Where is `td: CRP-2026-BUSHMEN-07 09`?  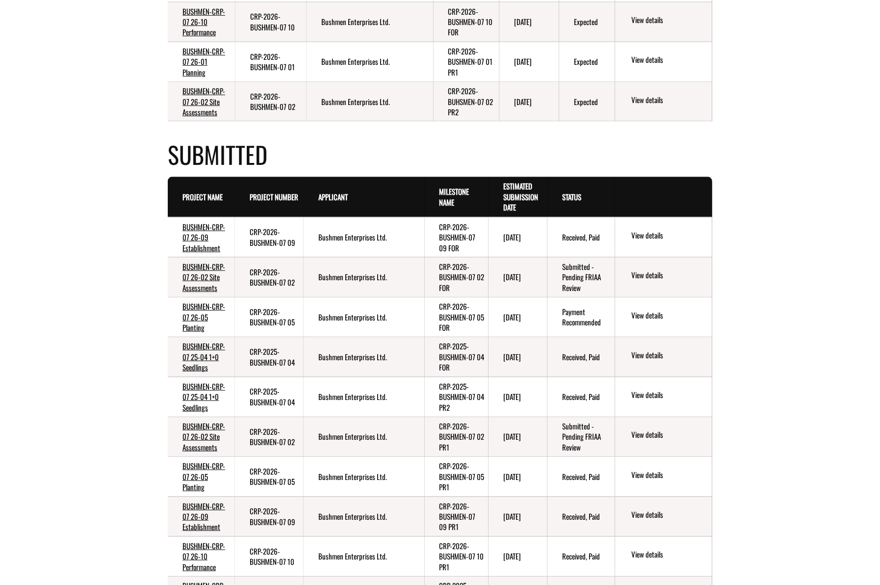
td: CRP-2026-BUSHMEN-07 09 is located at coordinates (269, 516).